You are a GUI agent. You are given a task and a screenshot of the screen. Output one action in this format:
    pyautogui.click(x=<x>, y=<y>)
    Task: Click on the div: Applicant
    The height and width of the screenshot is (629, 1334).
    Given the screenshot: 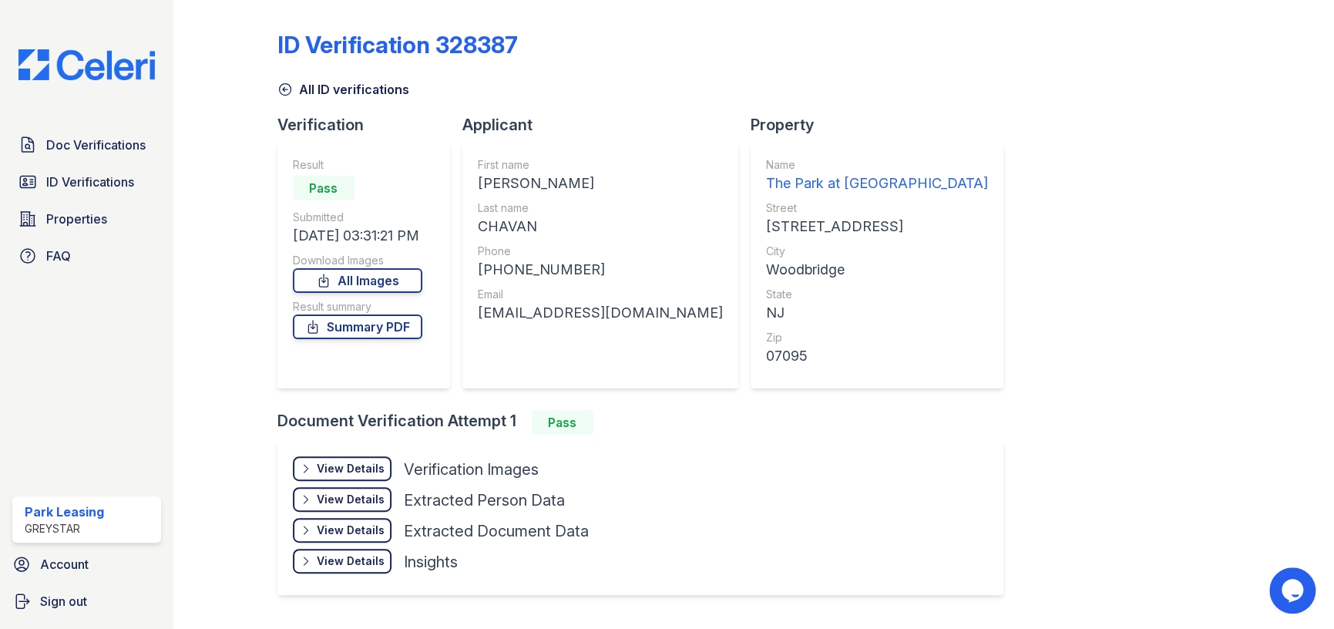 What is the action you would take?
    pyautogui.click(x=606, y=125)
    